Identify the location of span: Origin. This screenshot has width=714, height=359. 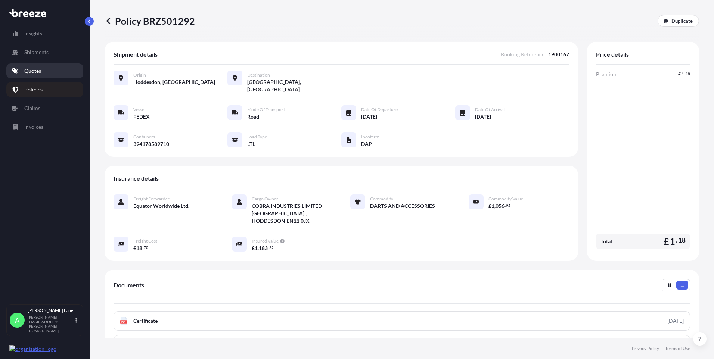
(140, 75).